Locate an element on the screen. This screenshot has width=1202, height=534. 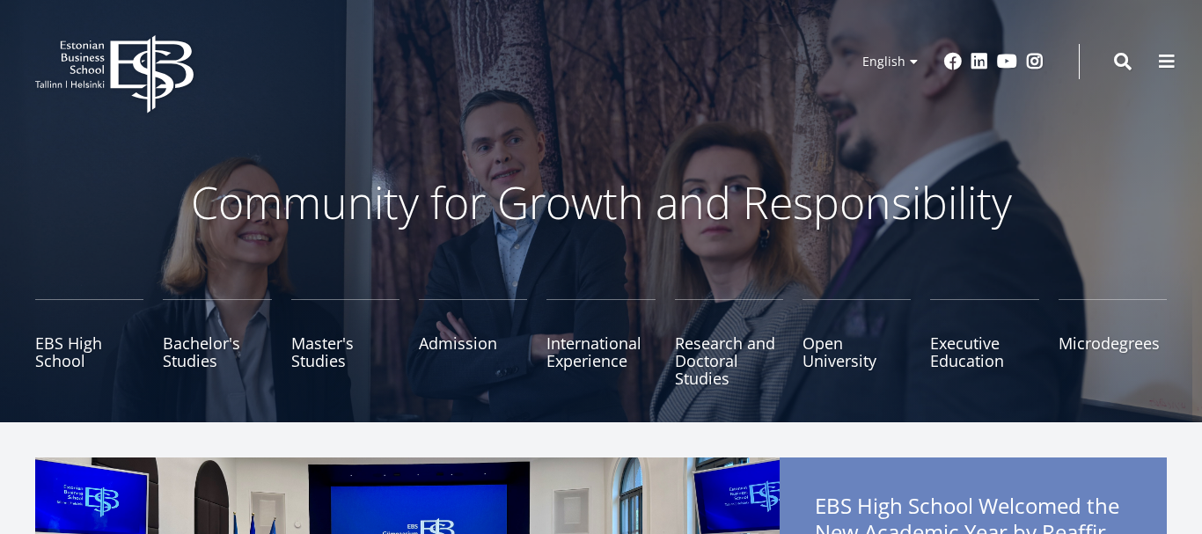
a: Linkedin is located at coordinates (980, 62).